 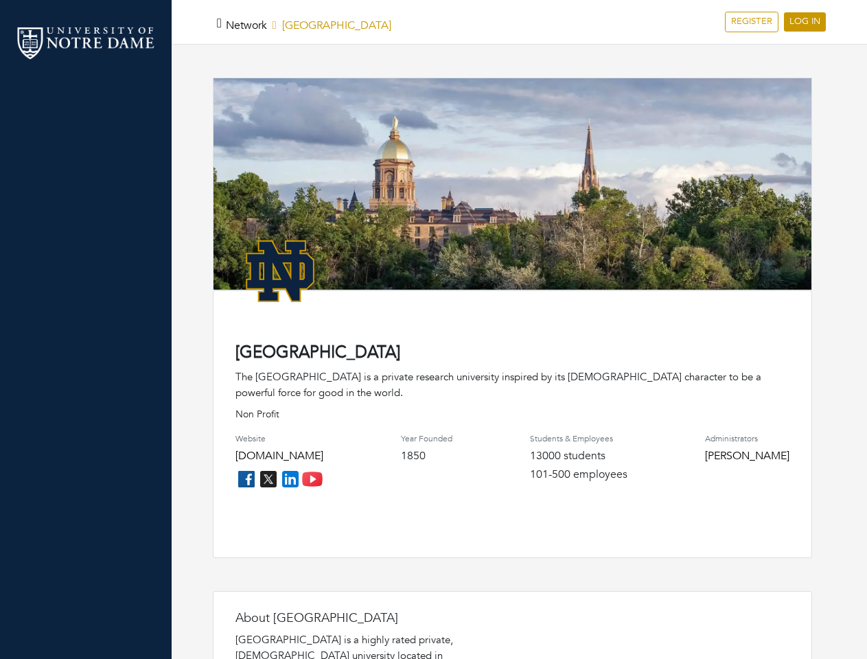 I want to click on p: Non Profit, so click(x=512, y=414).